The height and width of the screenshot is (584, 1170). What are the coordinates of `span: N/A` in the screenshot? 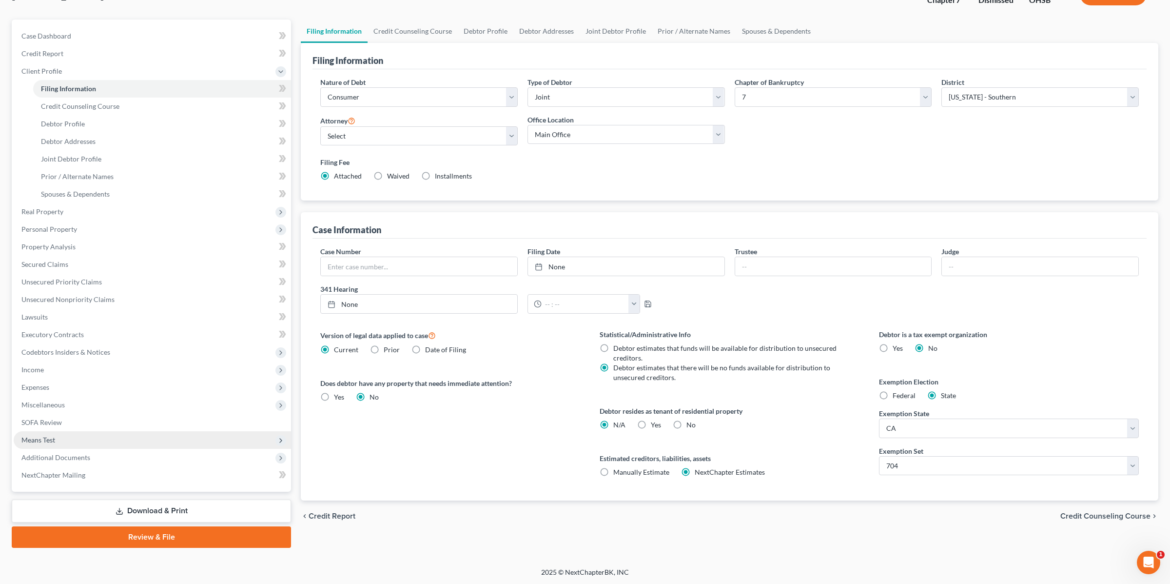 It's located at (619, 424).